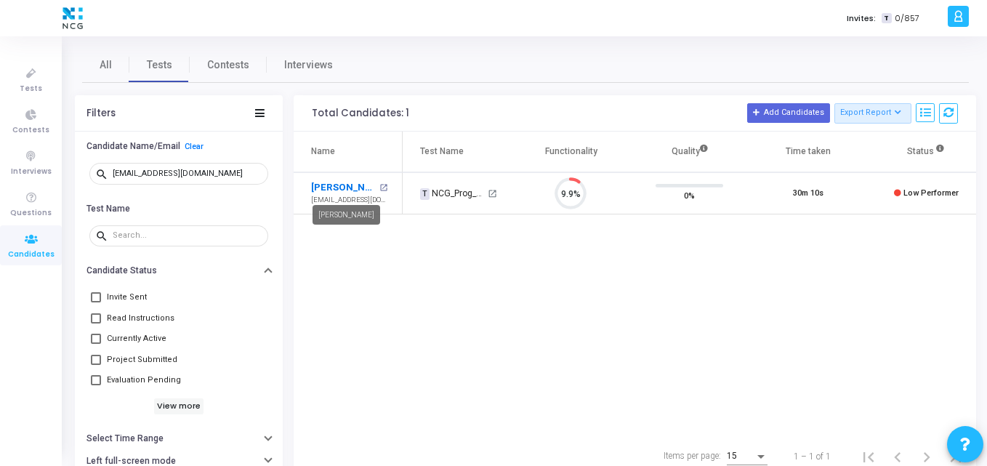  I want to click on div: Name, so click(323, 151).